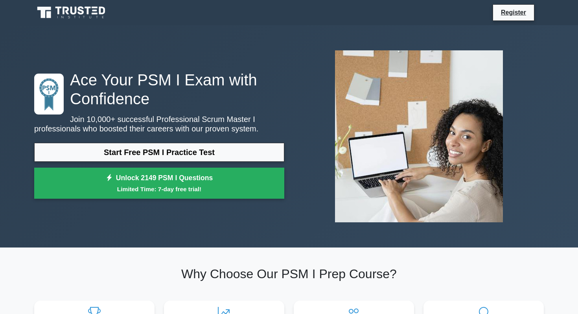 This screenshot has height=314, width=578. Describe the element at coordinates (159, 183) in the screenshot. I see `a: Unlock 2149 PSM I QuestionsLimited Time: 7-day free trial!` at that location.